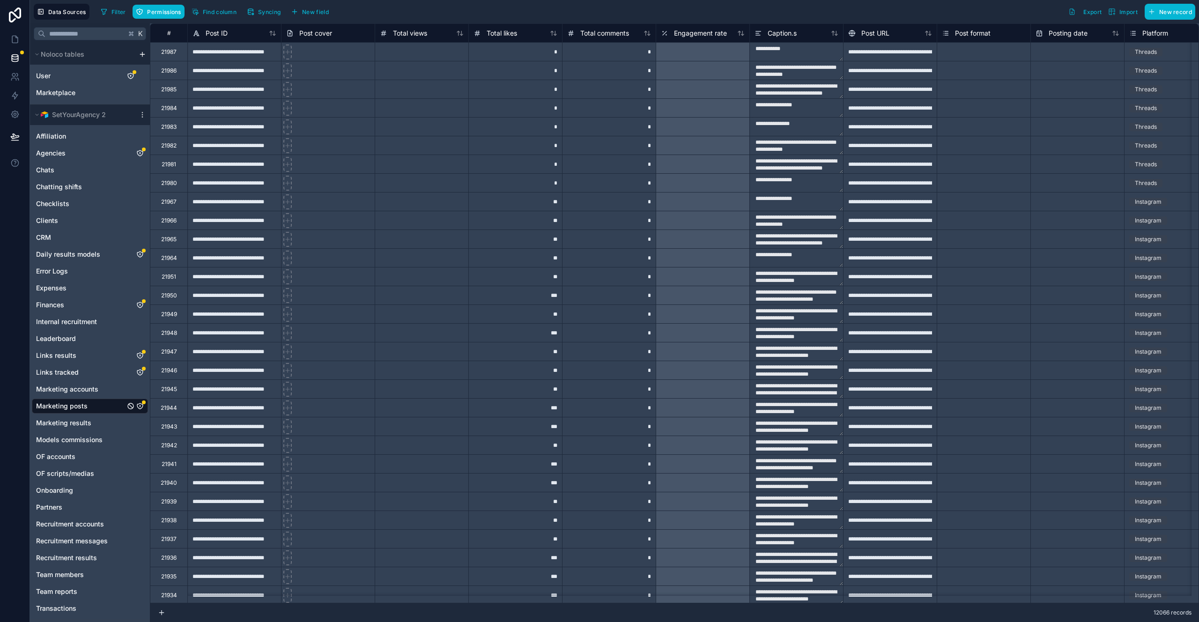 Image resolution: width=1199 pixels, height=622 pixels. Describe the element at coordinates (604, 33) in the screenshot. I see `span: Total comments` at that location.